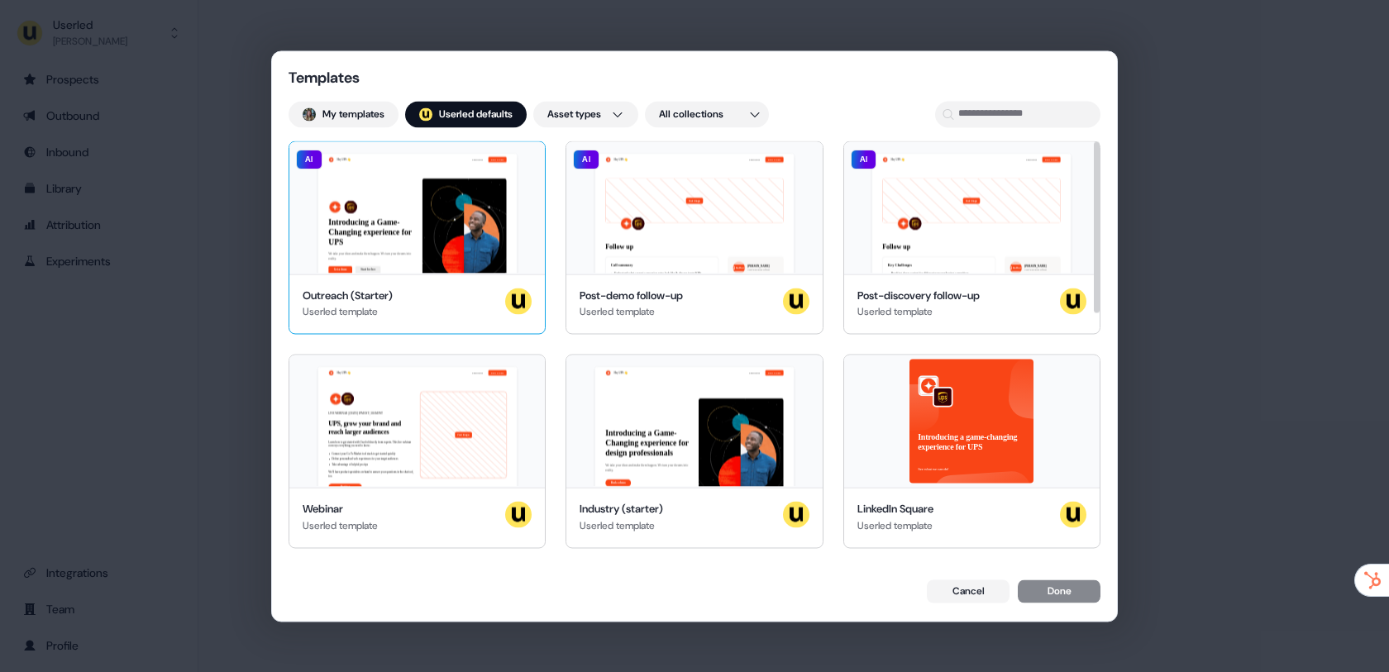 This screenshot has height=672, width=1389. I want to click on div: Webinar, so click(340, 509).